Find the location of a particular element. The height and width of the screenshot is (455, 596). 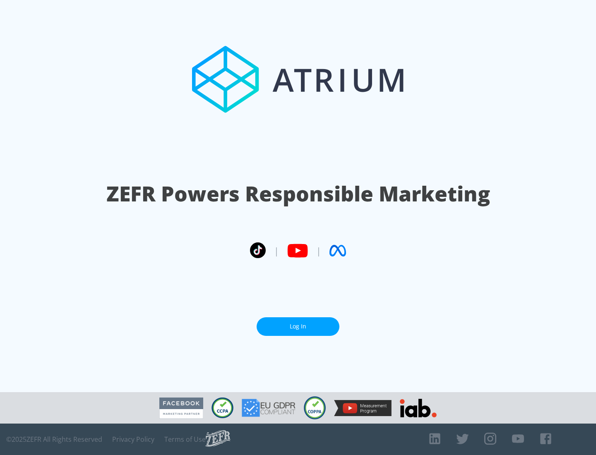

img: Facebook Marketing Partner is located at coordinates (181, 408).